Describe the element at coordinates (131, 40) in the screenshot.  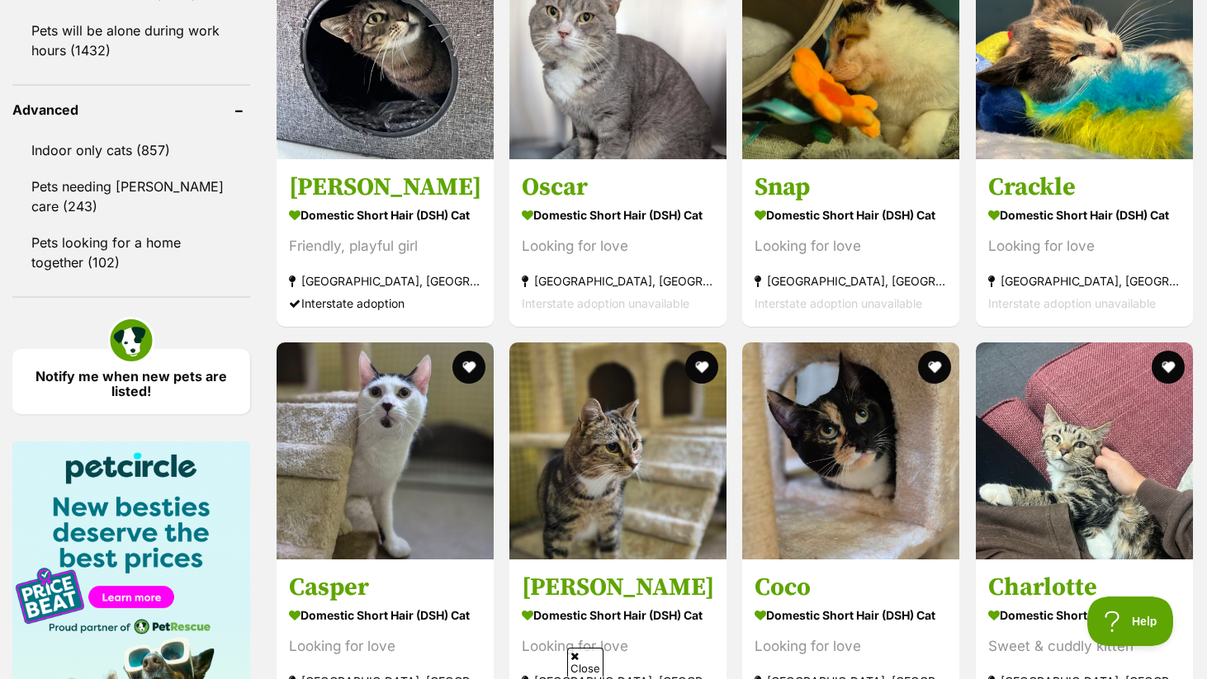
I see `a: Pets will be alone during work hours (1432)` at that location.